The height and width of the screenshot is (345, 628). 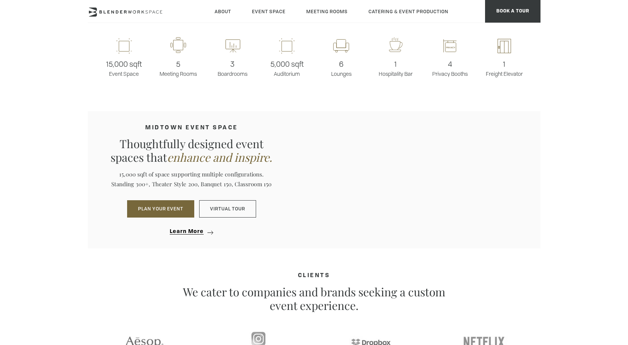 What do you see at coordinates (219, 157) in the screenshot?
I see `em: enhance and inspire.` at bounding box center [219, 157].